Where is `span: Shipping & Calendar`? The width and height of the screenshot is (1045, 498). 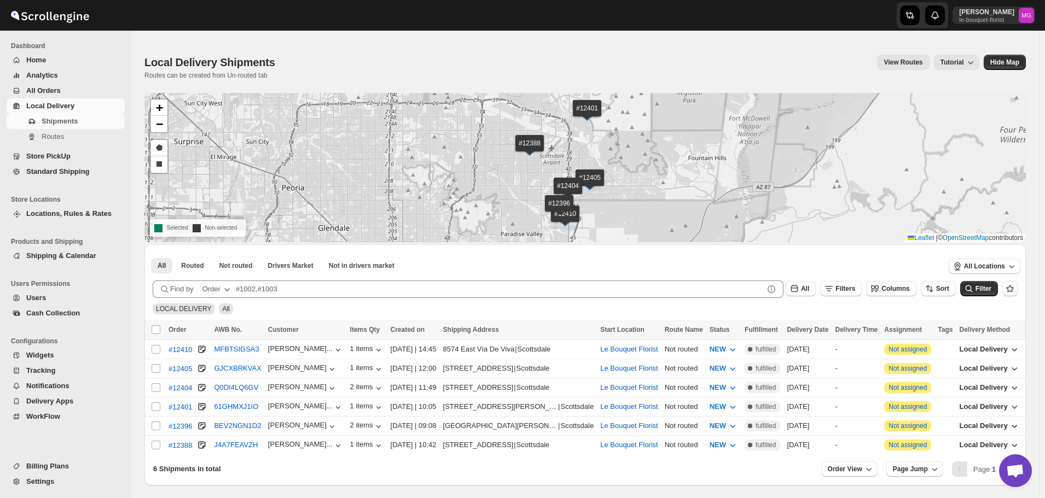
span: Shipping & Calendar is located at coordinates (61, 255).